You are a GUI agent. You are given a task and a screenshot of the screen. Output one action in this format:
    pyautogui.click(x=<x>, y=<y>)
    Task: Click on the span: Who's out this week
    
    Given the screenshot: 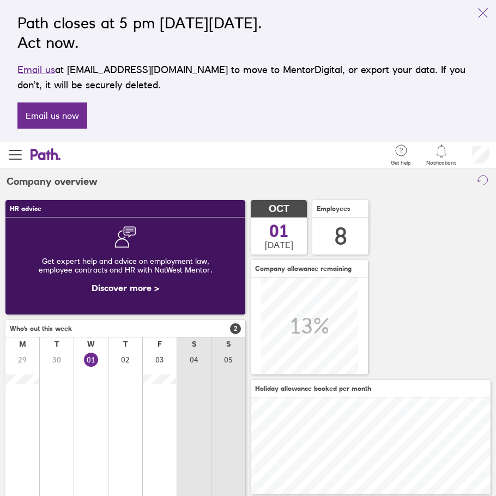 What is the action you would take?
    pyautogui.click(x=41, y=329)
    